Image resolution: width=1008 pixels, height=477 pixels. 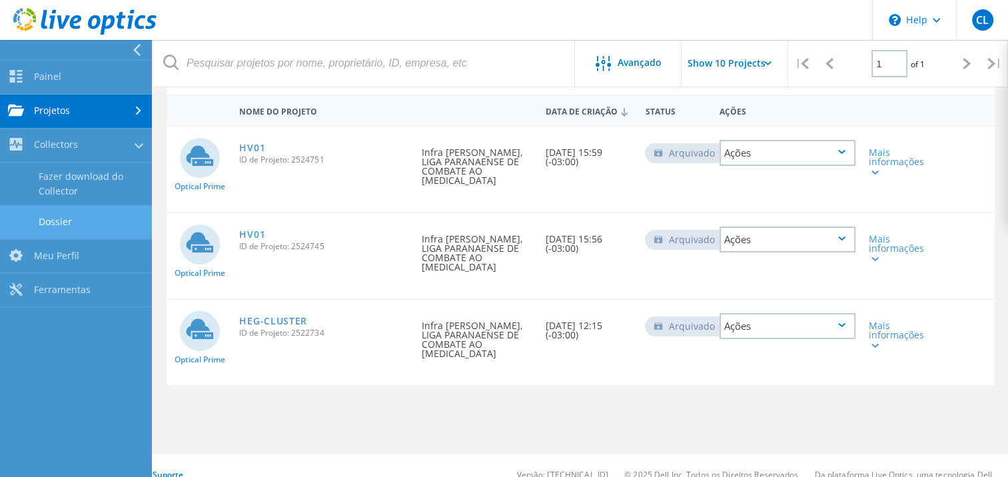 What do you see at coordinates (982, 20) in the screenshot?
I see `span: CL` at bounding box center [982, 20].